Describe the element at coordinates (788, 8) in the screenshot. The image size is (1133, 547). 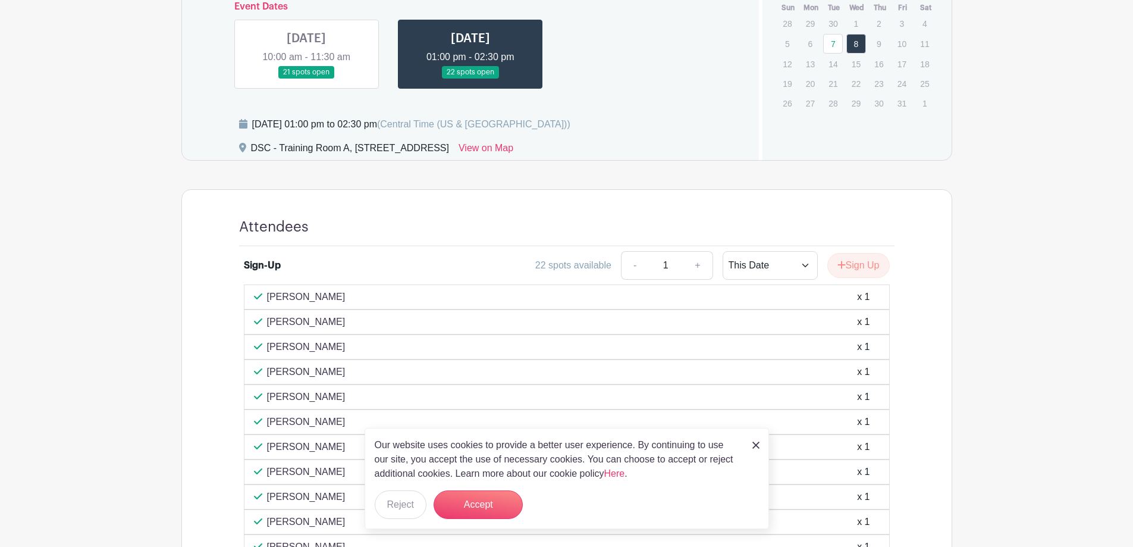
I see `th: Sun` at that location.